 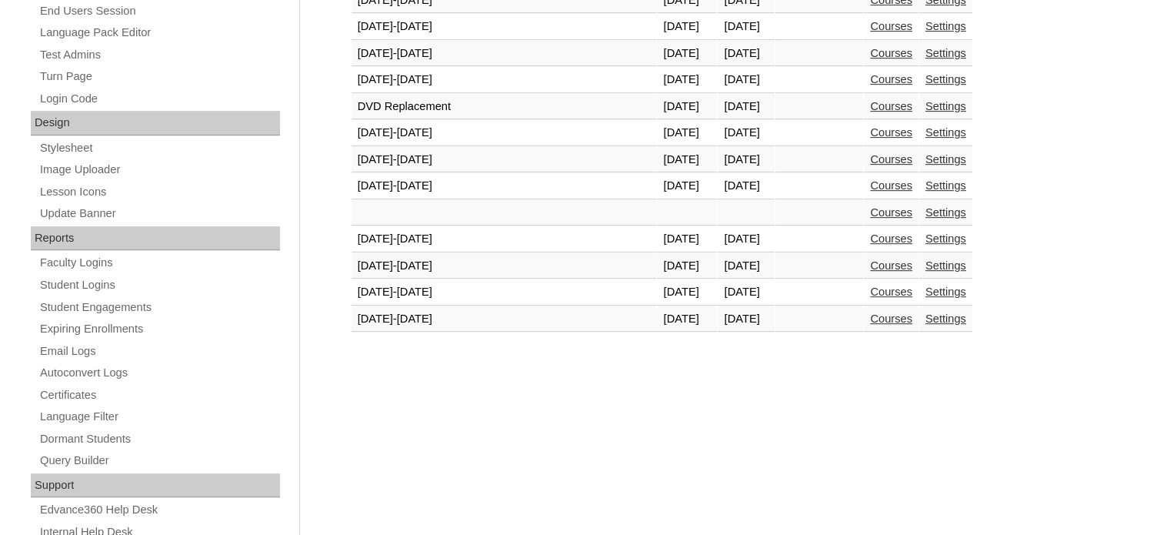 I want to click on a: Login Code, so click(x=159, y=98).